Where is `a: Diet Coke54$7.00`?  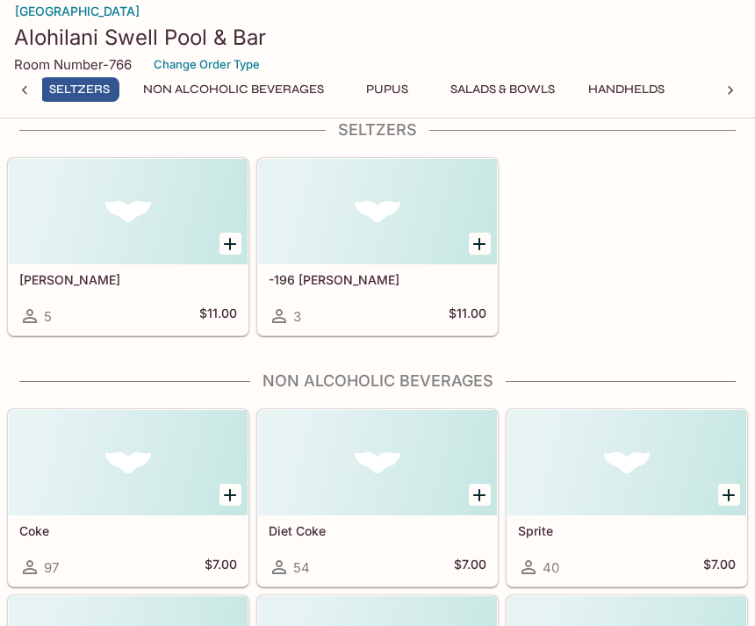
a: Diet Coke54$7.00 is located at coordinates (377, 497).